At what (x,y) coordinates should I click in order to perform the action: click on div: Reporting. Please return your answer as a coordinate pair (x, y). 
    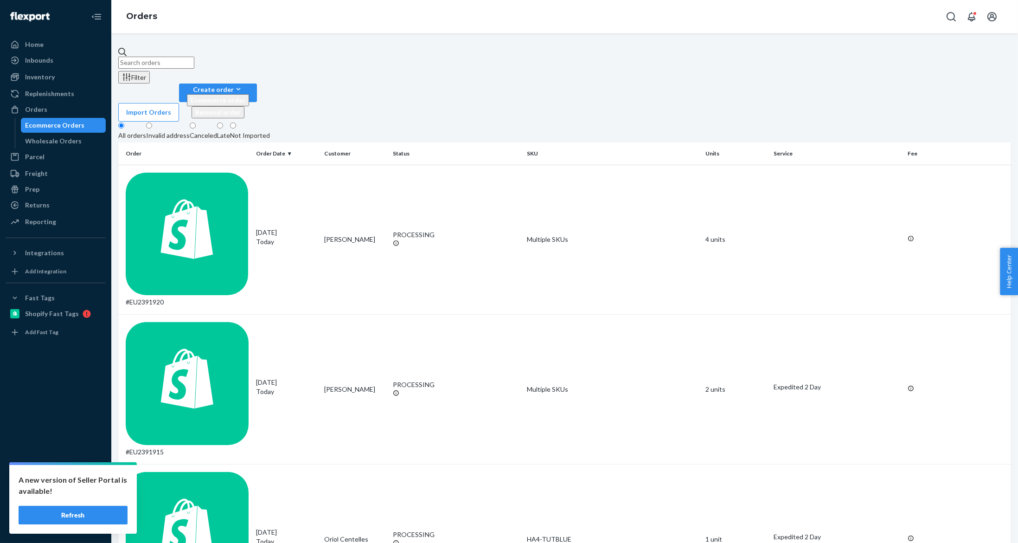
    Looking at the image, I should click on (40, 222).